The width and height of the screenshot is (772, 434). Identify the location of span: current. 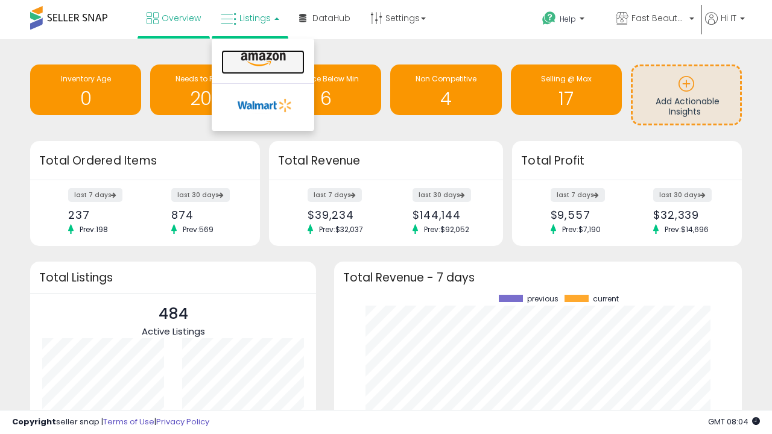
(605, 299).